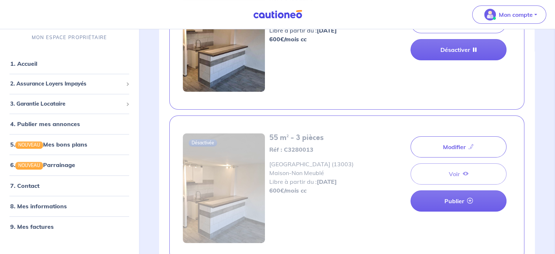 The image size is (555, 254). Describe the element at coordinates (32, 226) in the screenshot. I see `a: 9. Mes factures` at that location.